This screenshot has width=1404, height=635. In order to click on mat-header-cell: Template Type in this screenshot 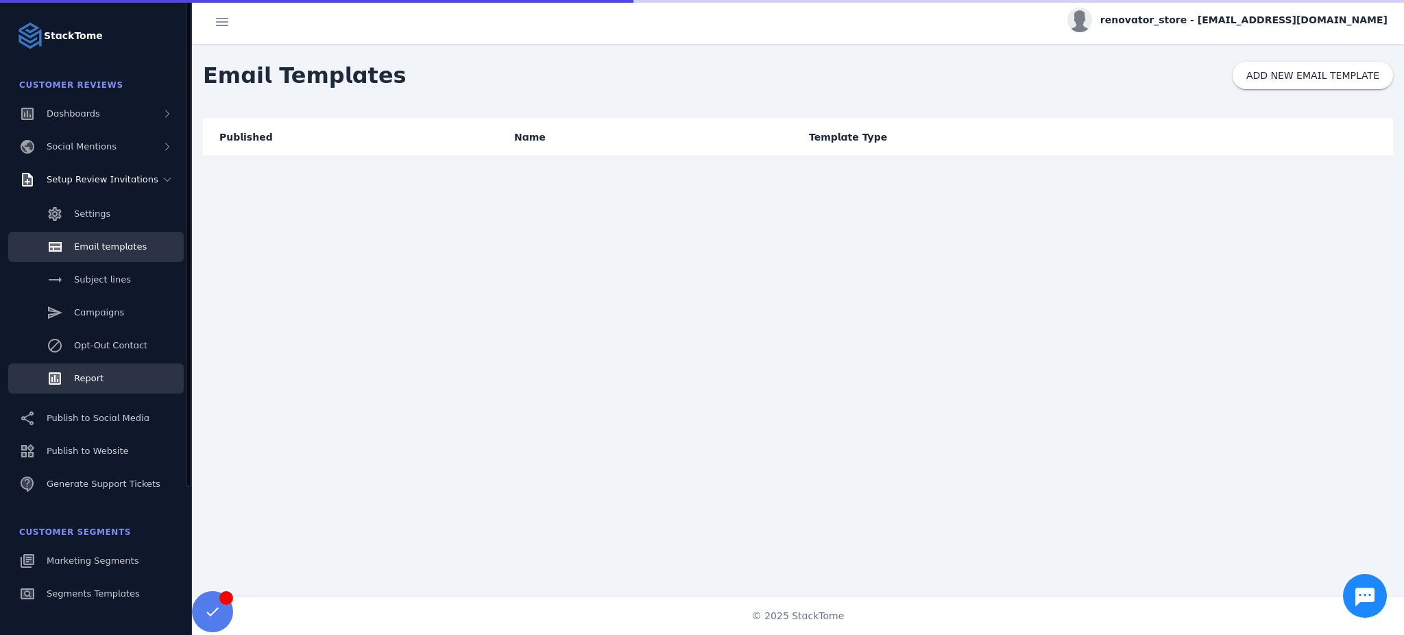, I will do `click(946, 137)`.